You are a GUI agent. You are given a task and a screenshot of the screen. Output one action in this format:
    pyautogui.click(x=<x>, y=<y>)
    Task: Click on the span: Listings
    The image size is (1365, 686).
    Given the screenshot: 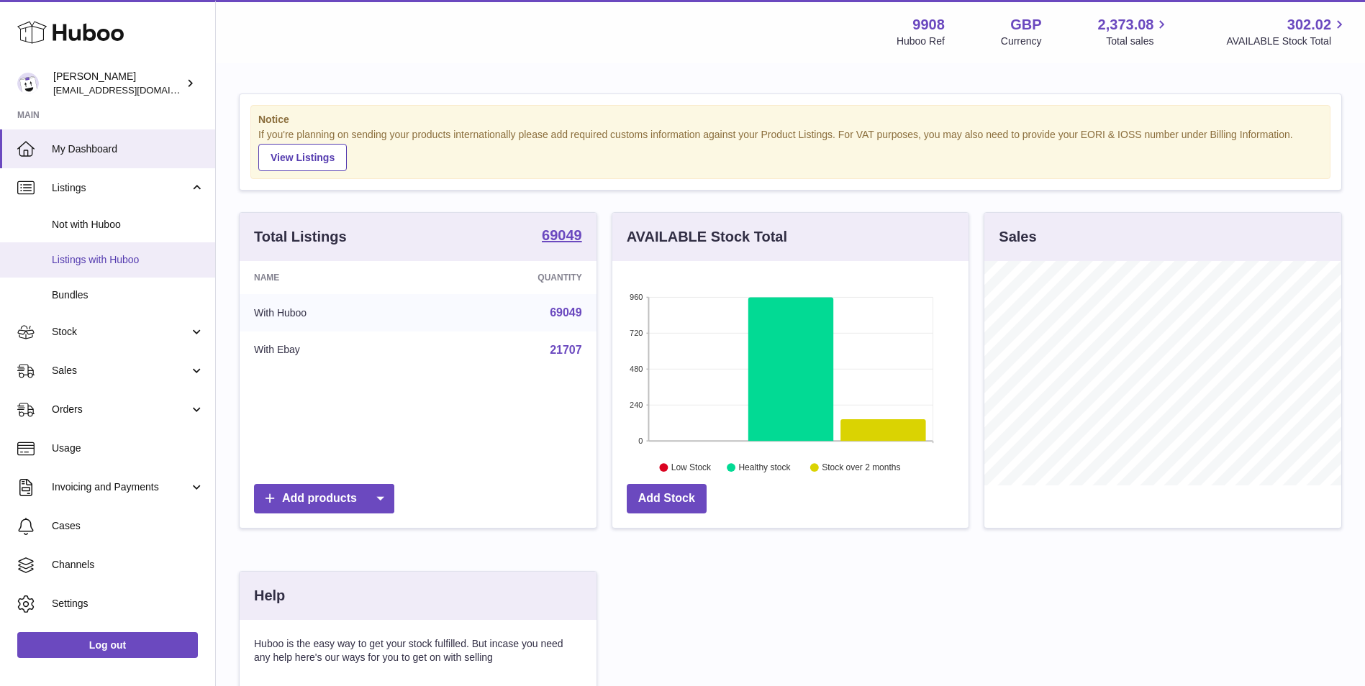 What is the action you would take?
    pyautogui.click(x=120, y=188)
    